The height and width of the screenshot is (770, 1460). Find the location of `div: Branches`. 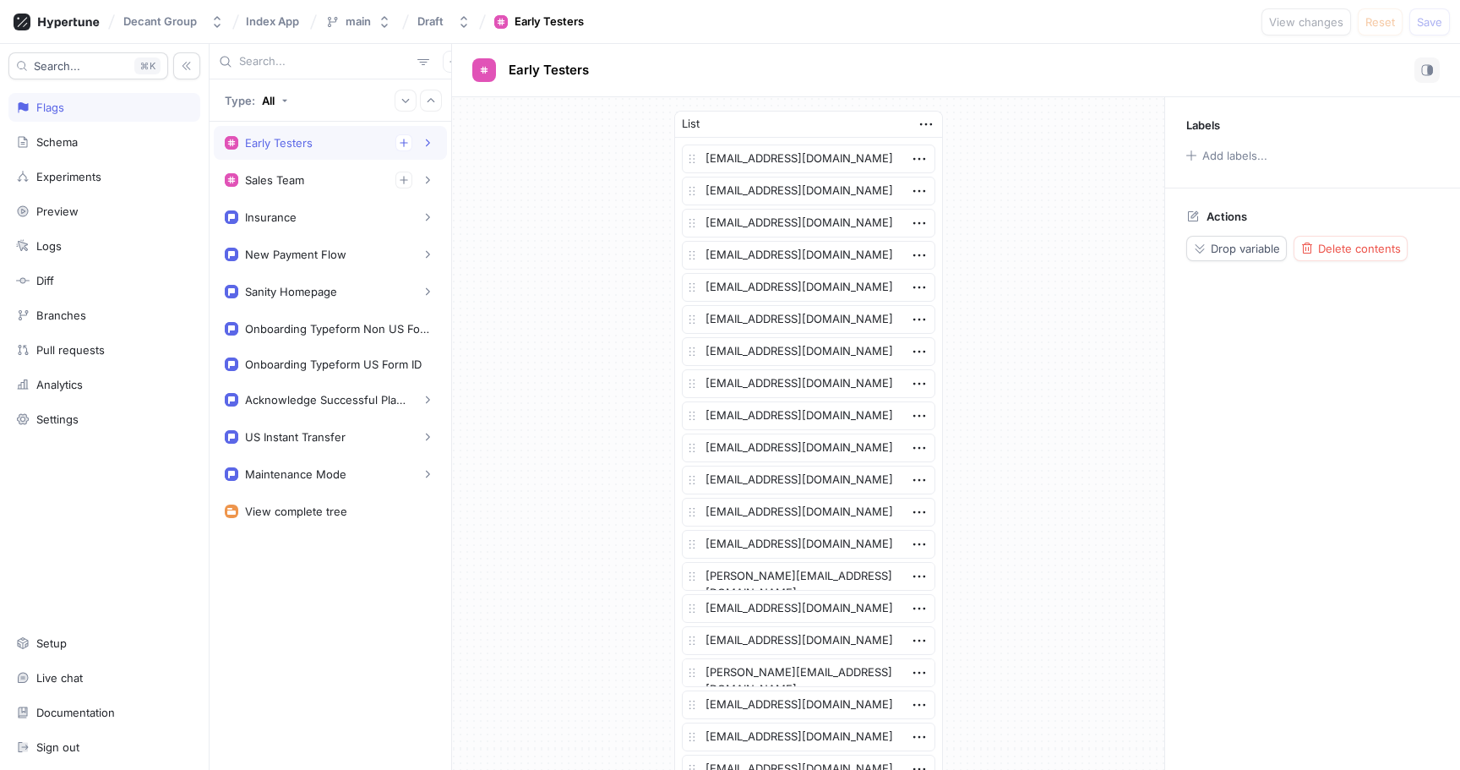

div: Branches is located at coordinates (61, 315).